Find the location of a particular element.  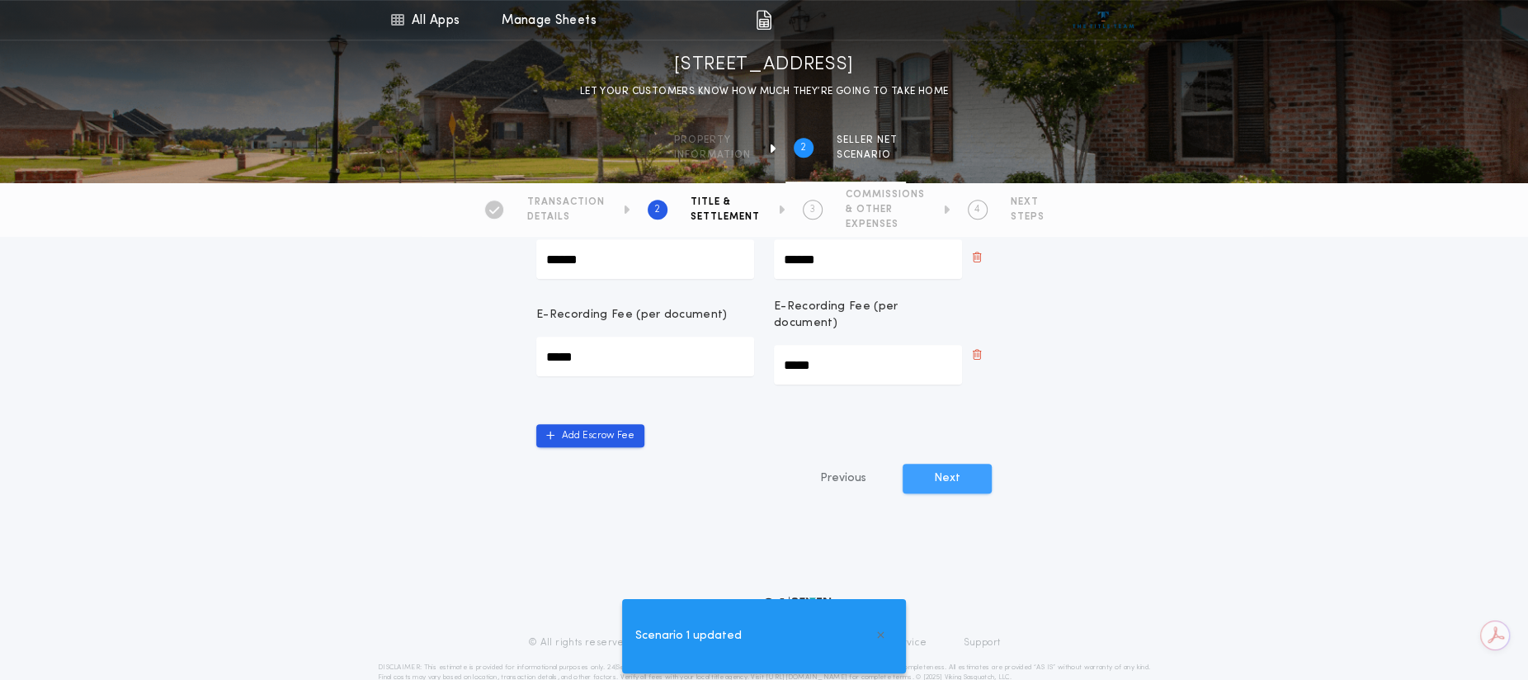

span: SELLER NET is located at coordinates (867, 140).